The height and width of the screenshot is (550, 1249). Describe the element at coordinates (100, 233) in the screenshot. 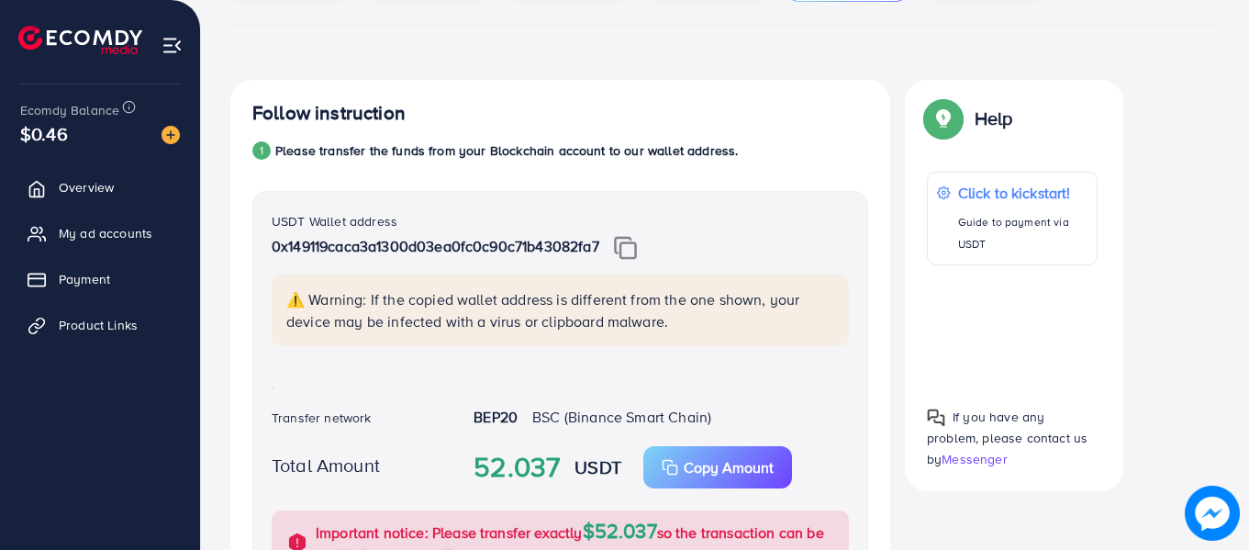

I see `a: My ad accounts` at that location.